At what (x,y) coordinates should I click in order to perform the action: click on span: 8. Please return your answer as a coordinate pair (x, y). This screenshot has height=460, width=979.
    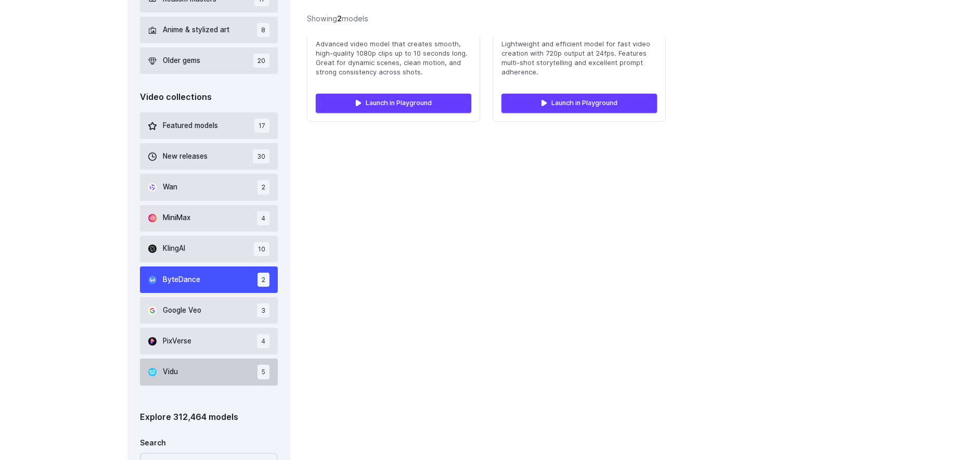
    Looking at the image, I should click on (263, 30).